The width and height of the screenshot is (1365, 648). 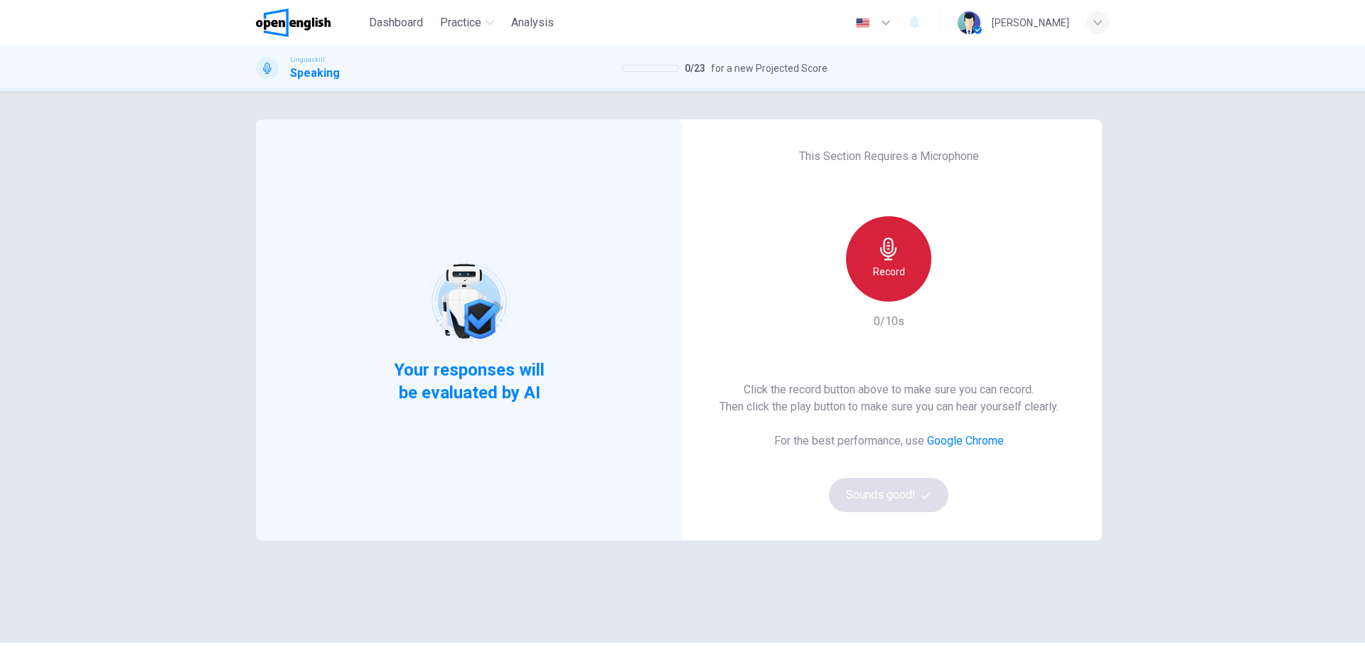 What do you see at coordinates (965, 440) in the screenshot?
I see `a: Google Chrome` at bounding box center [965, 440].